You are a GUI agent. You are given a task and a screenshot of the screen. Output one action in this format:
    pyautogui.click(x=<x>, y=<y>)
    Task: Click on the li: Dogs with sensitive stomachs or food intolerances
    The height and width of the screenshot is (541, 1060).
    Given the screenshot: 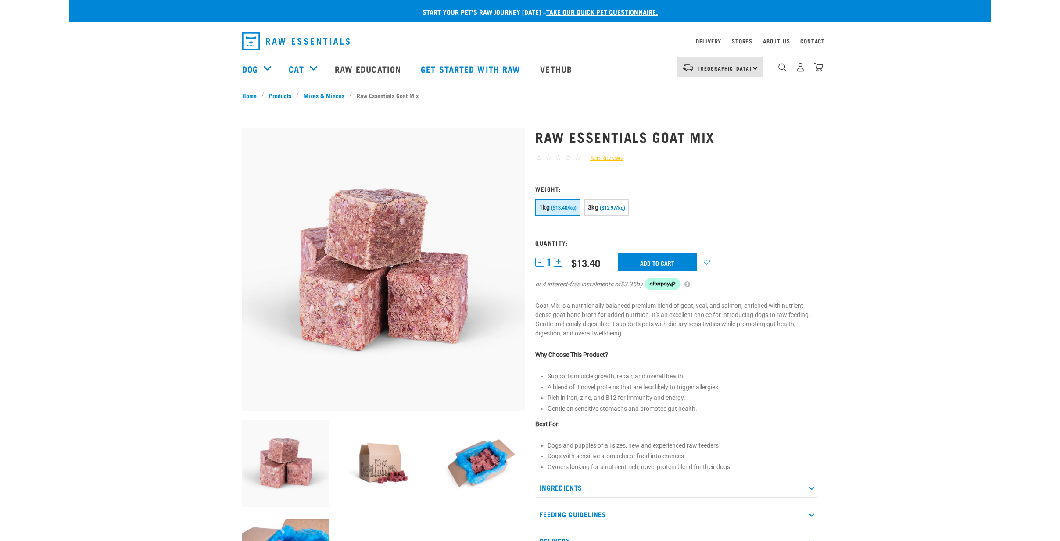 What is the action you would take?
    pyautogui.click(x=682, y=456)
    